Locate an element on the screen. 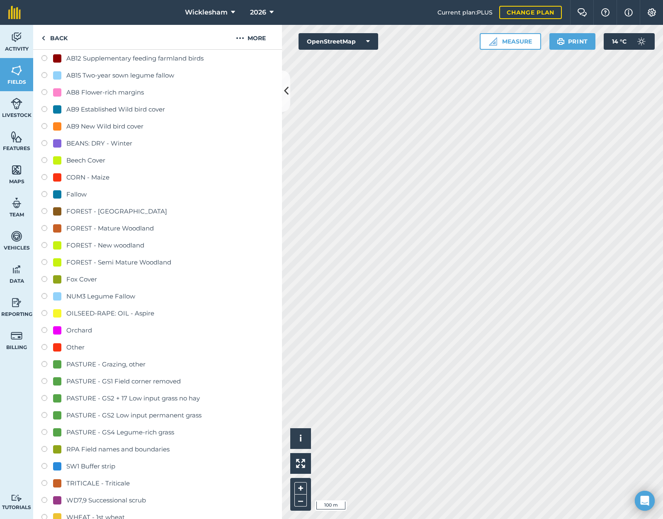  div: AB9 Established Wild bird cover is located at coordinates (116, 109).